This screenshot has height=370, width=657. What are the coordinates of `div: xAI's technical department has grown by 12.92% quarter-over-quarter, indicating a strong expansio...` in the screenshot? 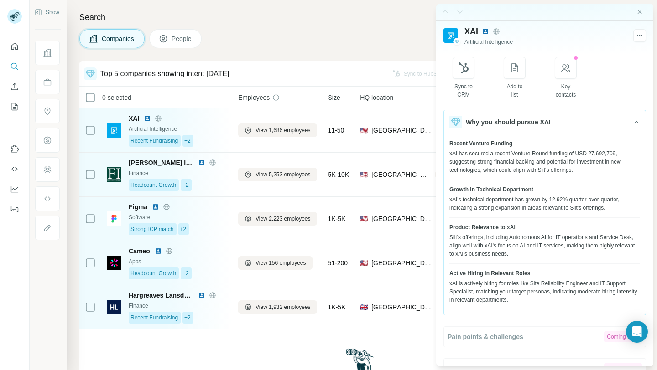 It's located at (545, 204).